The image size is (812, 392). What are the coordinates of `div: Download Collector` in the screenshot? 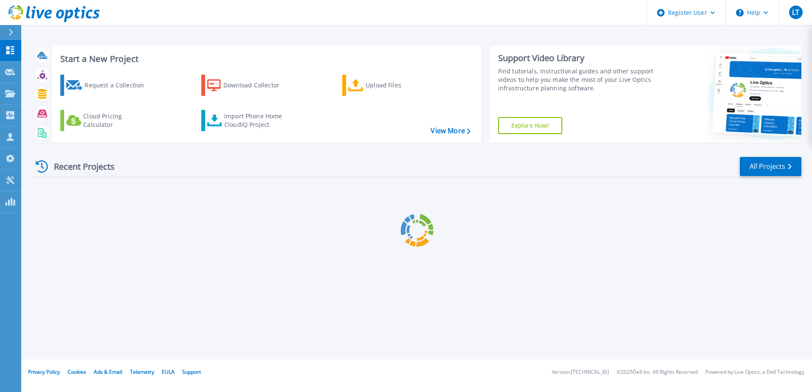 It's located at (257, 85).